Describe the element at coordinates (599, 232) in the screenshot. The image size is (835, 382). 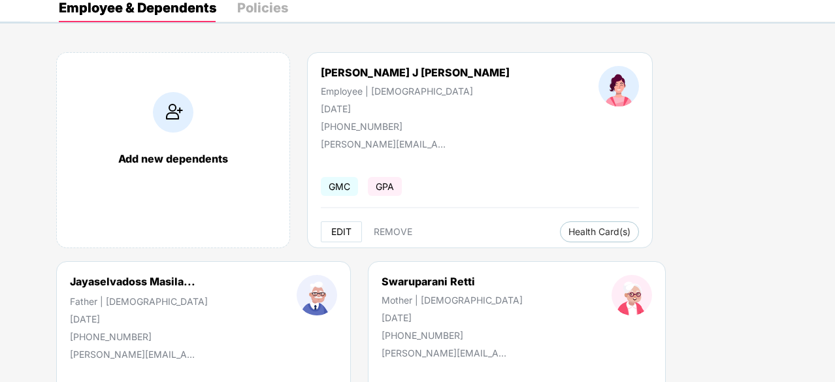
I see `button: Health Card(s)` at that location.